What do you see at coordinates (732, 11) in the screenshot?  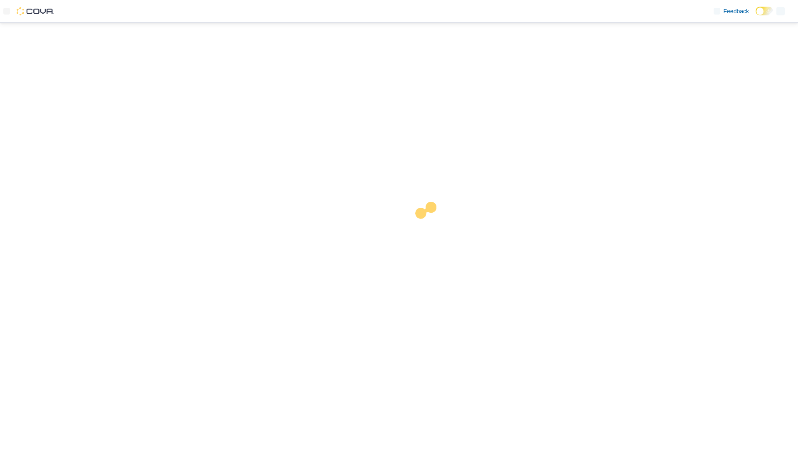 I see `a: Feedback` at bounding box center [732, 11].